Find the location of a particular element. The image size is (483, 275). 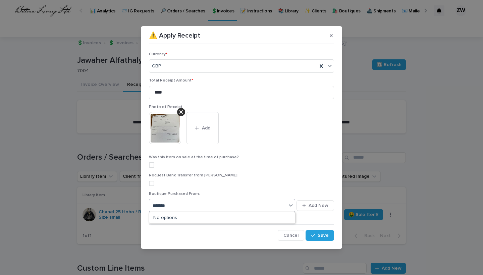

p: ⚠️ Apply Receipt is located at coordinates (174, 36).